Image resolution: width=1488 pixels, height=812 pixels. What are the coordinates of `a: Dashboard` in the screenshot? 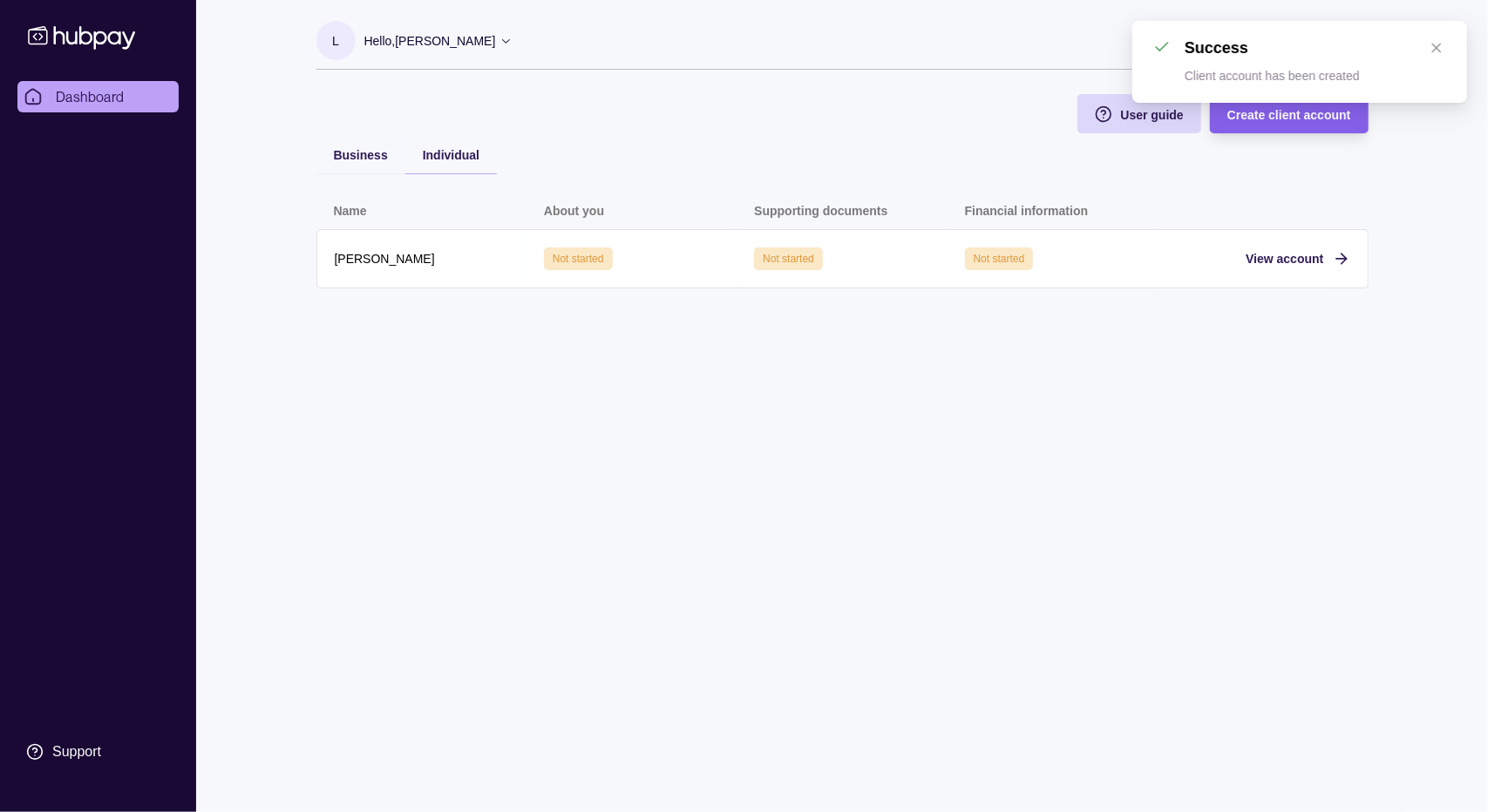 It's located at (98, 97).